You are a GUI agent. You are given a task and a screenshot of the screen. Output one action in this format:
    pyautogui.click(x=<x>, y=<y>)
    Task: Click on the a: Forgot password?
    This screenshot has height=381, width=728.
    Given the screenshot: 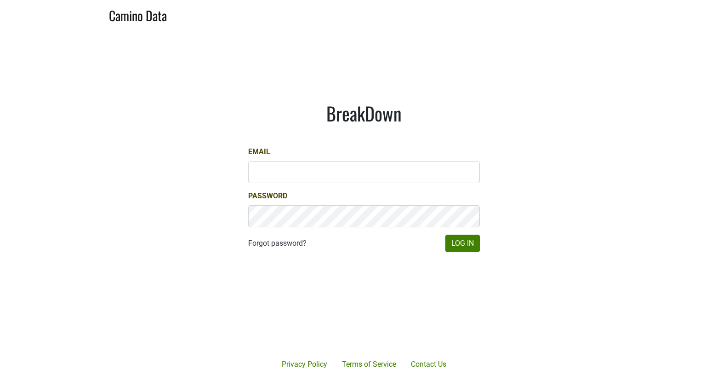 What is the action you would take?
    pyautogui.click(x=277, y=243)
    